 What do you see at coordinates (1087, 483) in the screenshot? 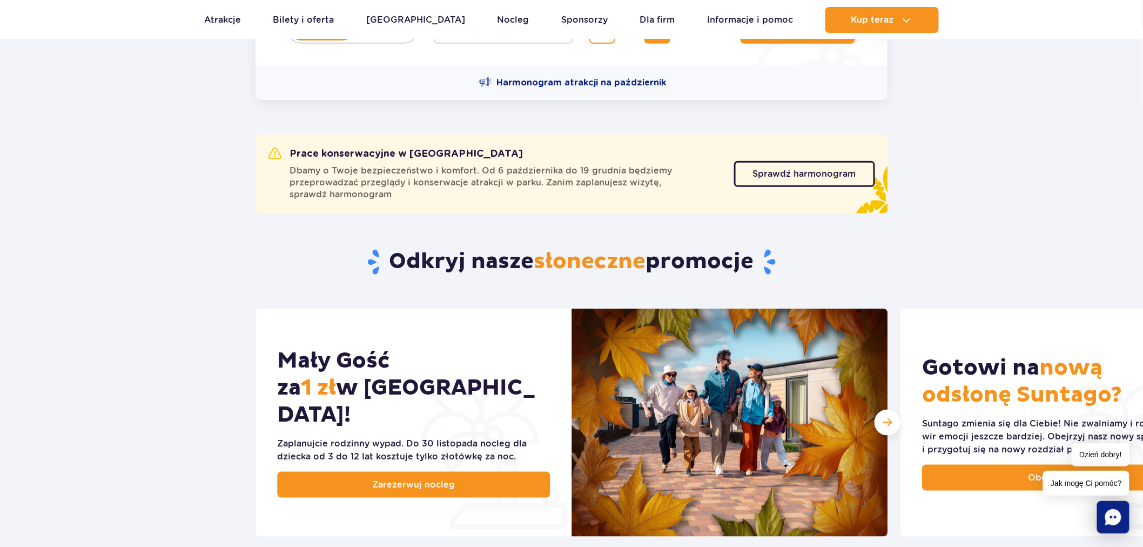
I see `span: Jak mogę Ci pomóc?` at bounding box center [1087, 483].